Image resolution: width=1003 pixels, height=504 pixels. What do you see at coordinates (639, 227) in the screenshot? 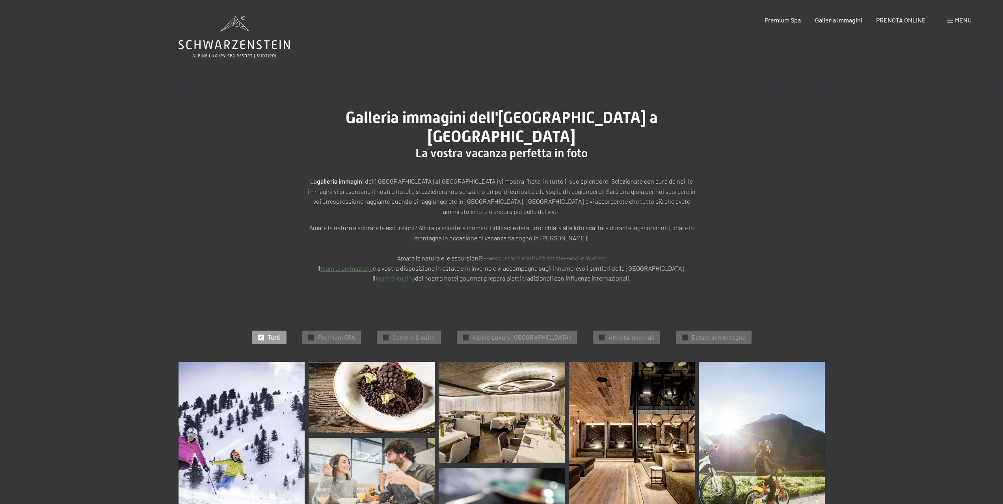
I see `a: e` at bounding box center [639, 227].